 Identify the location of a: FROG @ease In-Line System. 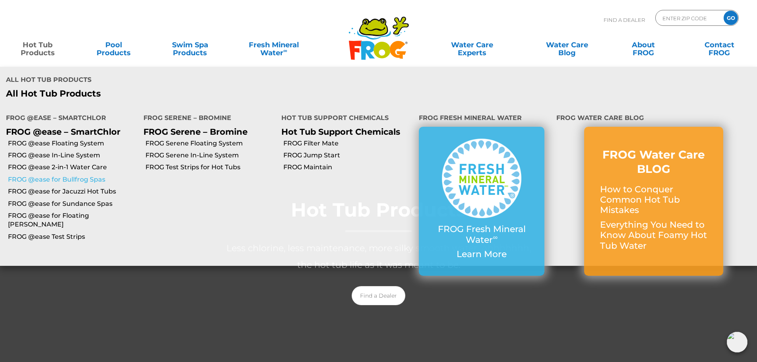
(73, 155).